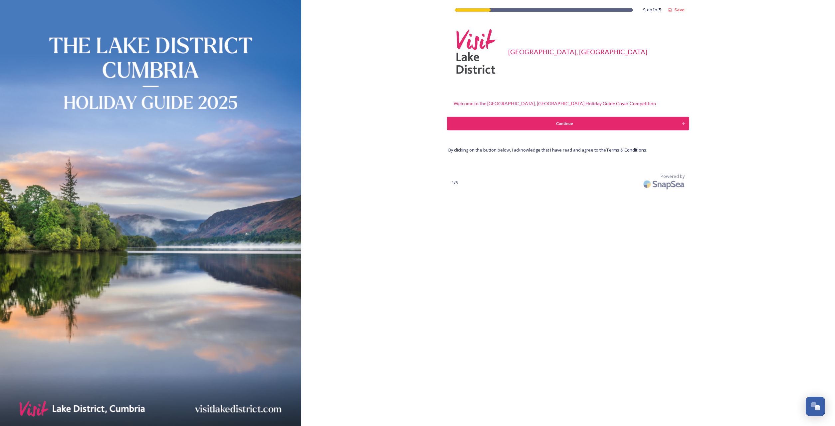  I want to click on div: Continue, so click(565, 123).